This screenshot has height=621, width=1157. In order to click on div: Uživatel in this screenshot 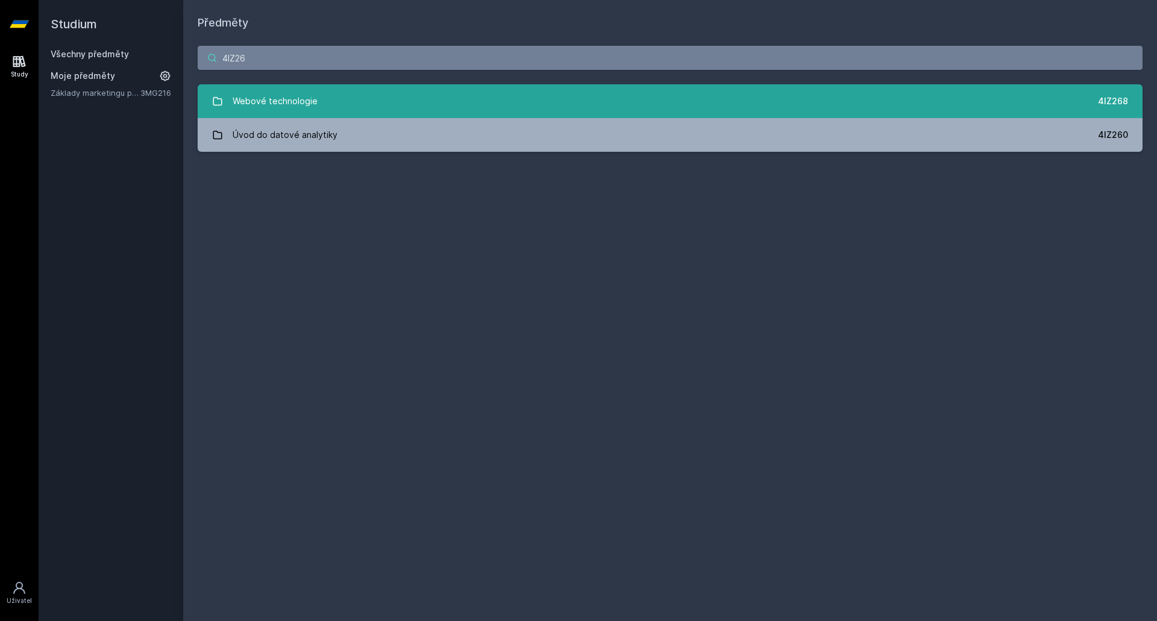, I will do `click(19, 601)`.